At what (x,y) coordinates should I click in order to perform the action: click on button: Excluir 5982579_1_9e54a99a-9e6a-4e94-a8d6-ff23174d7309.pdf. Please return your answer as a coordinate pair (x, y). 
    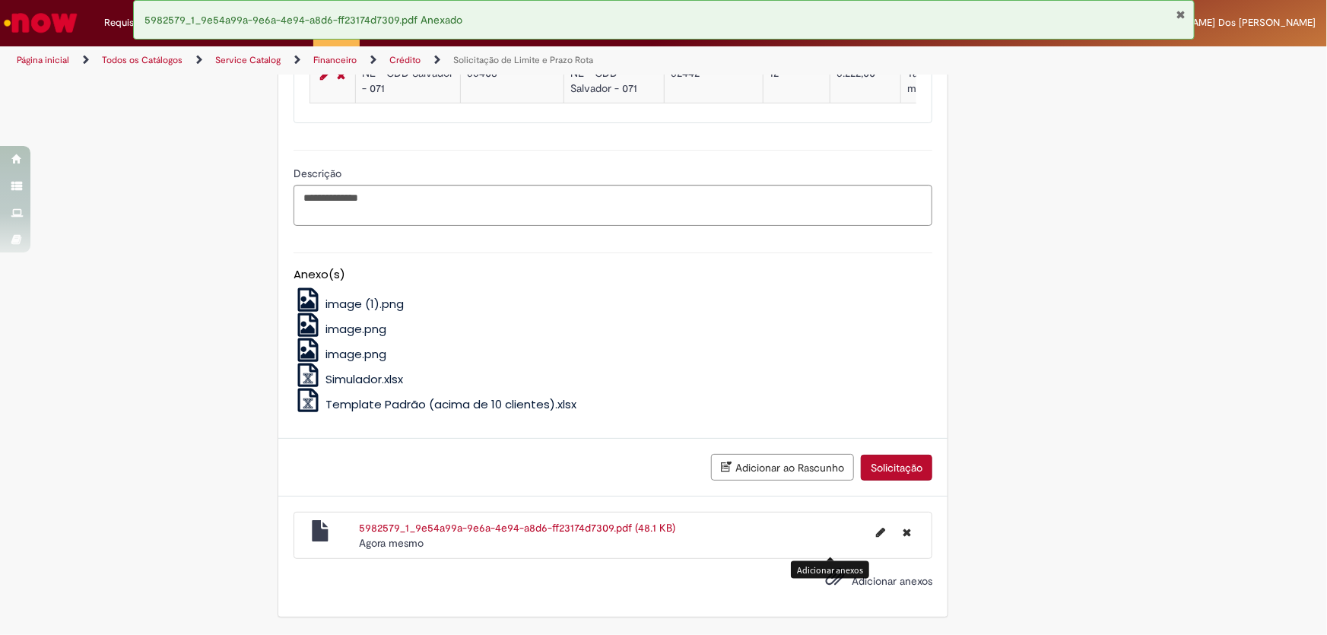
    Looking at the image, I should click on (907, 532).